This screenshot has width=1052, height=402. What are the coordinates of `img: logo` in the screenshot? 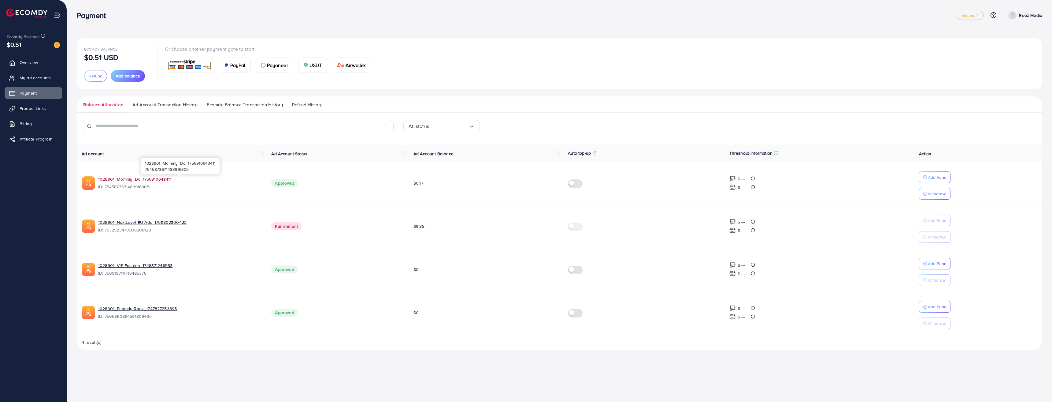 It's located at (27, 13).